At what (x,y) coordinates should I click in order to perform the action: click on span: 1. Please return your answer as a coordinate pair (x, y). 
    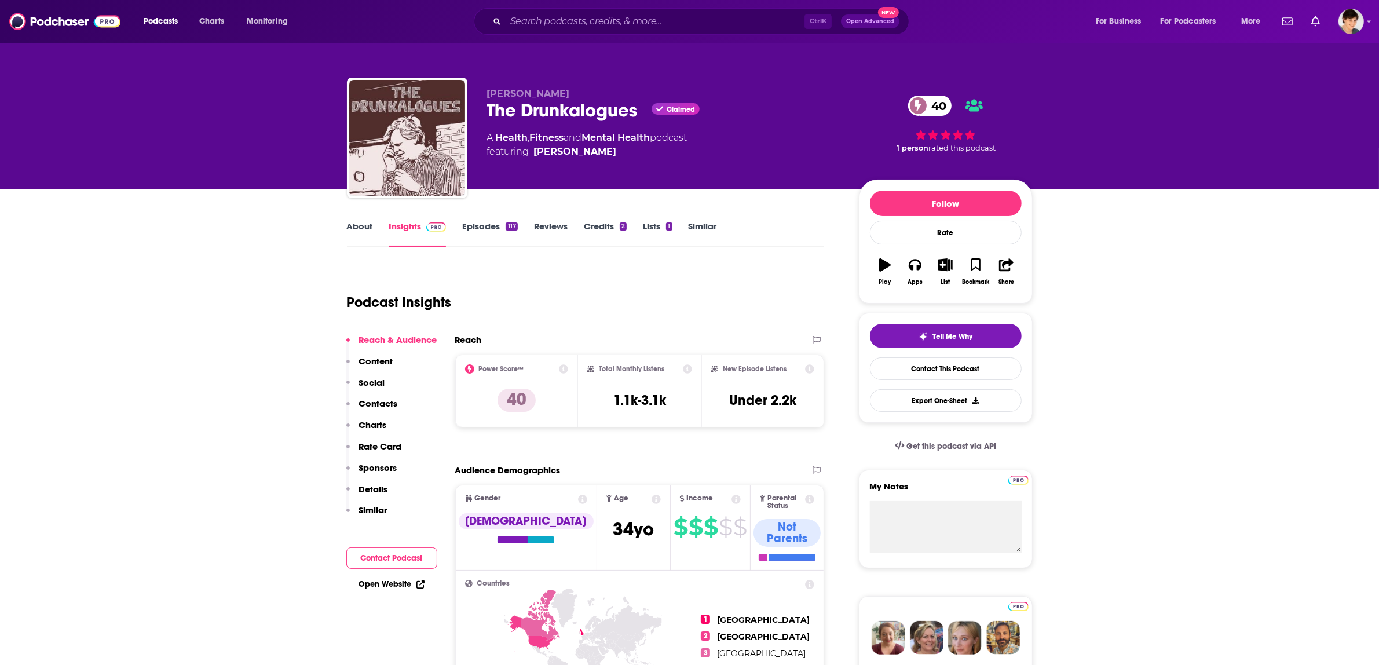
    Looking at the image, I should click on (705, 619).